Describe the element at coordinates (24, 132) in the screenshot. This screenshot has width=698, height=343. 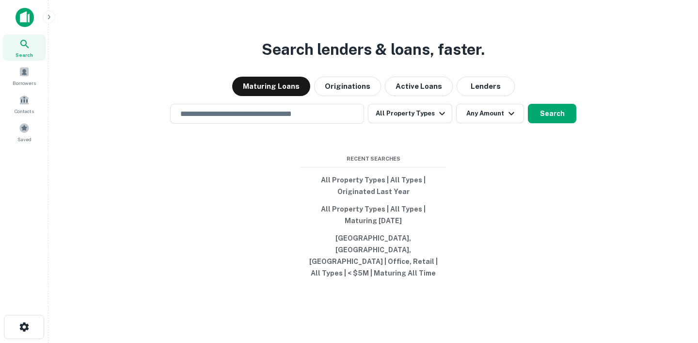
I see `div: Saved` at that location.